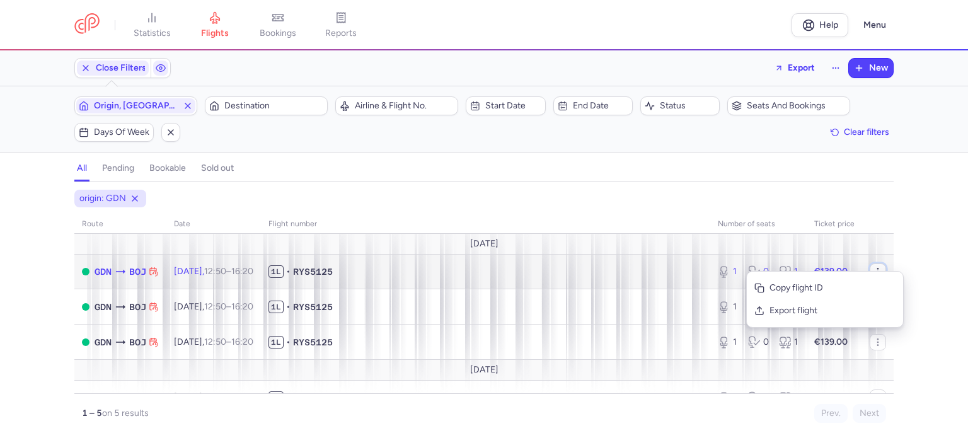 The image size is (968, 438). Describe the element at coordinates (118, 168) in the screenshot. I see `h4: pending` at that location.